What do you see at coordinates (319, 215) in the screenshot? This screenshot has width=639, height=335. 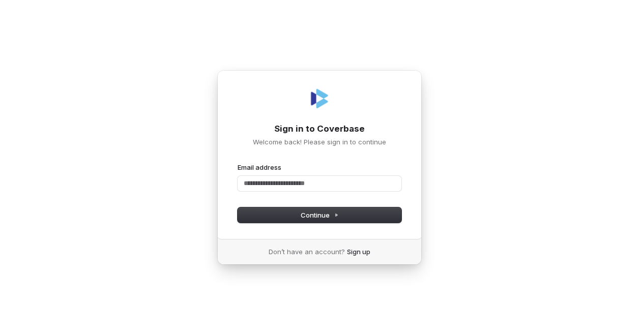 I see `button: Continue` at bounding box center [319, 215].